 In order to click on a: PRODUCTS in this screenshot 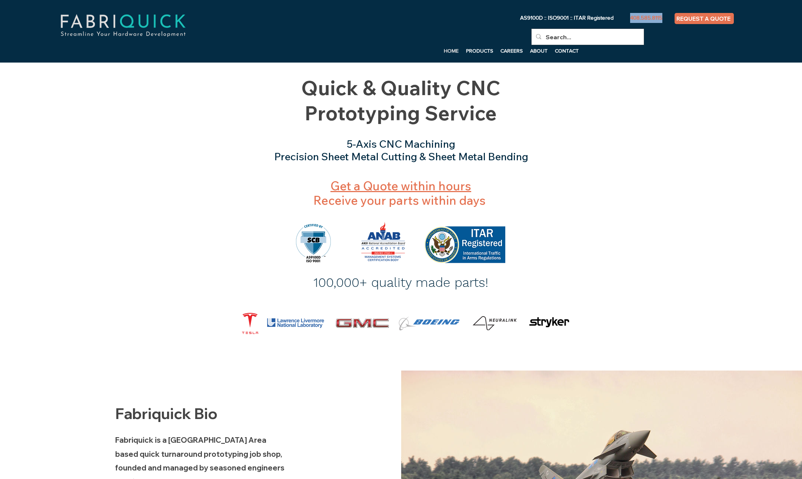, I will do `click(479, 51)`.